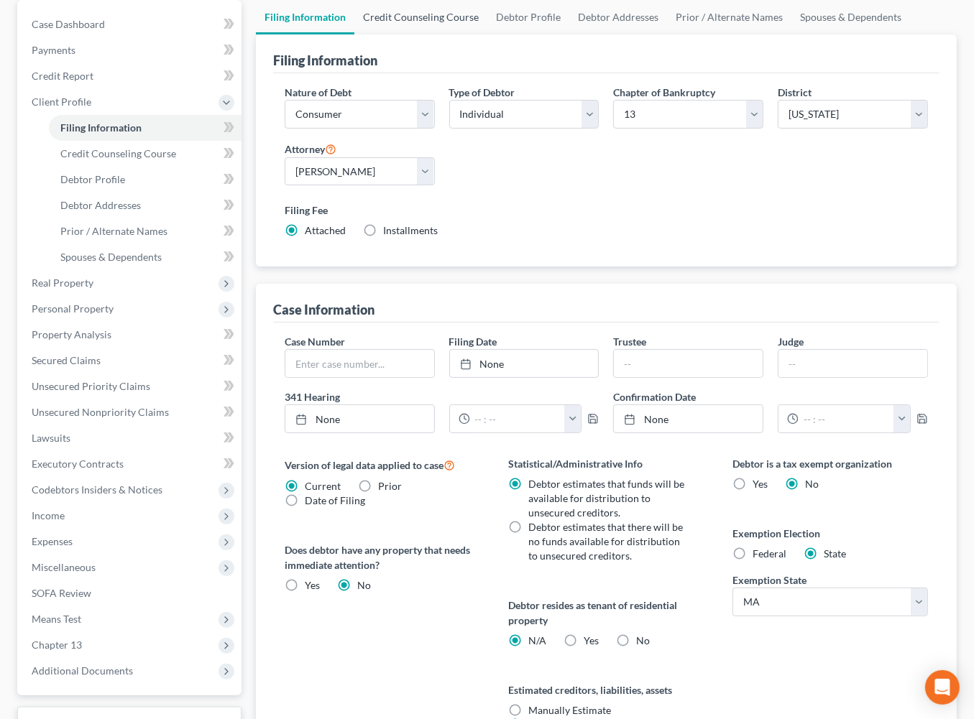 Image resolution: width=974 pixels, height=719 pixels. I want to click on span: Unsecured Priority Claims, so click(91, 386).